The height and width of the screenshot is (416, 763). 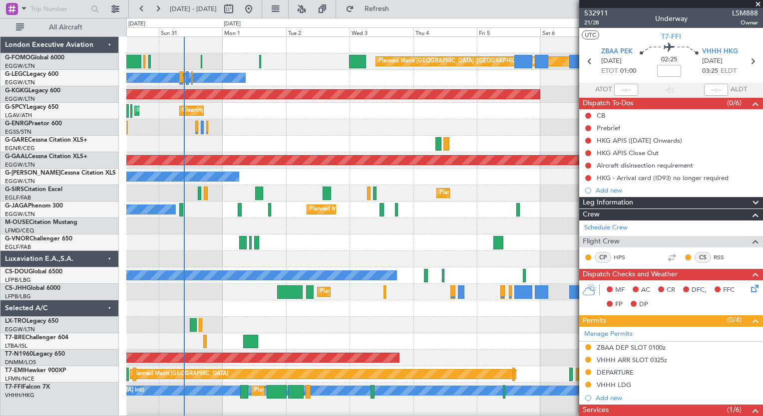 What do you see at coordinates (65, 27) in the screenshot?
I see `span: All Aircraft` at bounding box center [65, 27].